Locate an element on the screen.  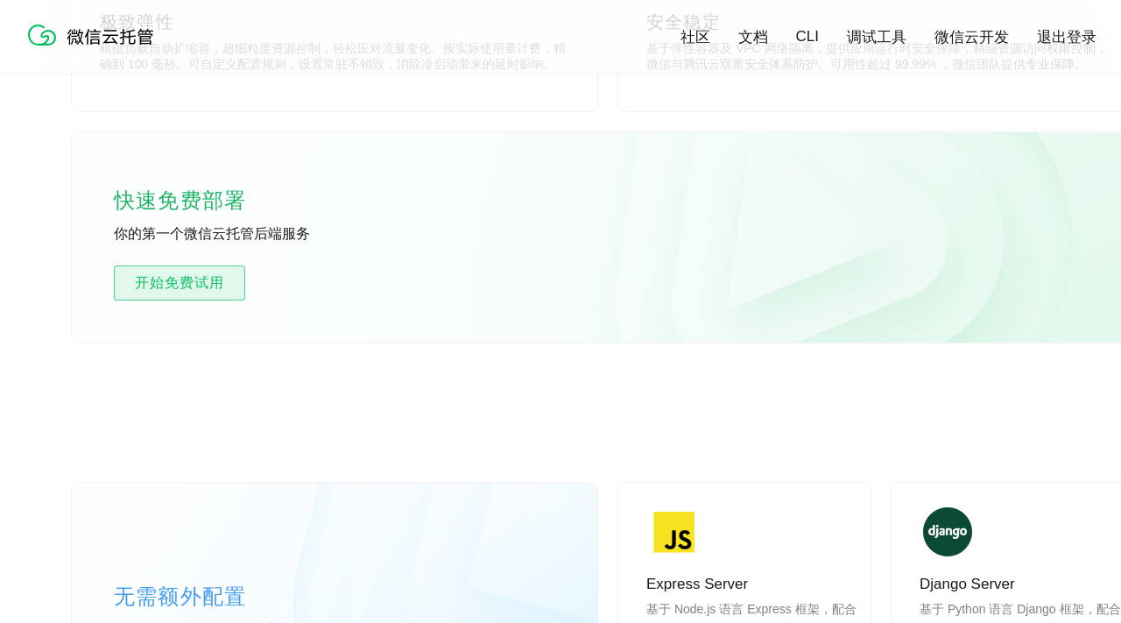
p: Express Server is located at coordinates (751, 584).